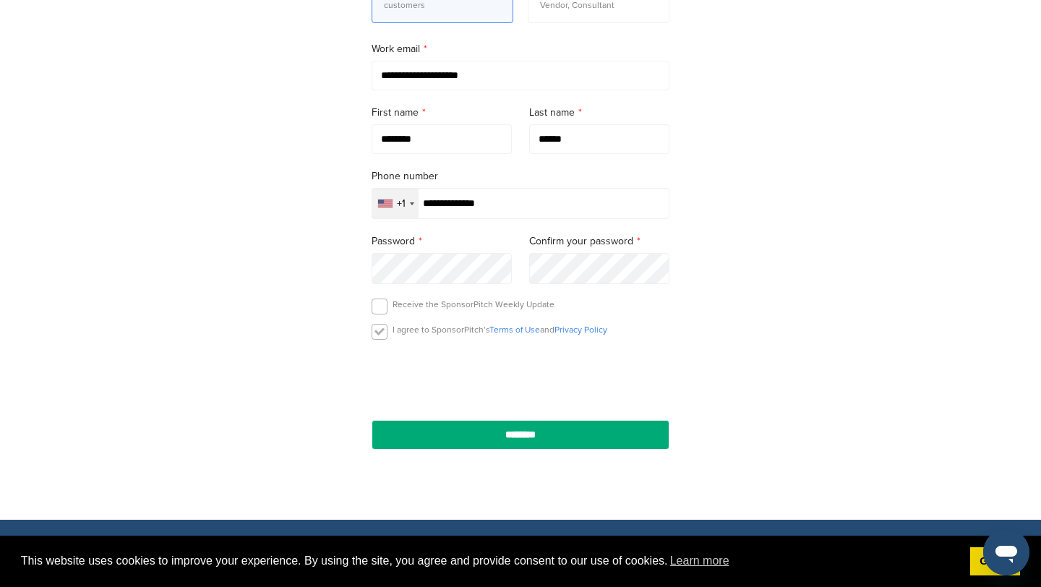 The height and width of the screenshot is (587, 1041). I want to click on a: learn more about cookies, so click(700, 561).